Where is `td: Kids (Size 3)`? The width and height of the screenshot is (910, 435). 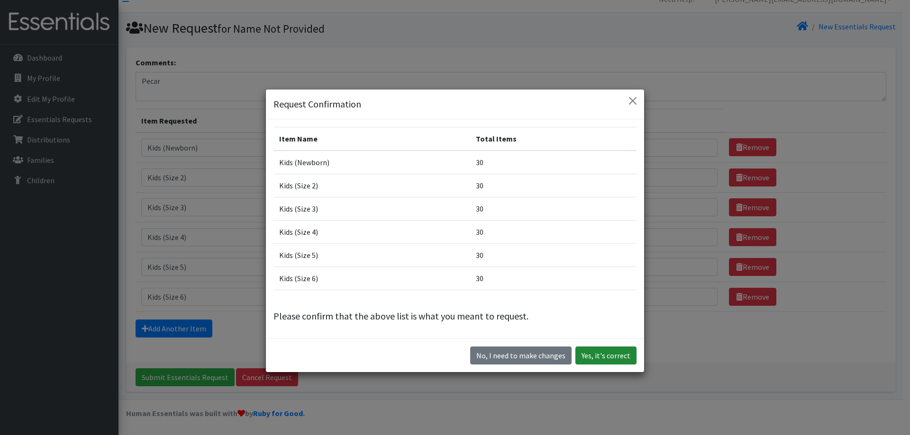
td: Kids (Size 3) is located at coordinates (372, 209).